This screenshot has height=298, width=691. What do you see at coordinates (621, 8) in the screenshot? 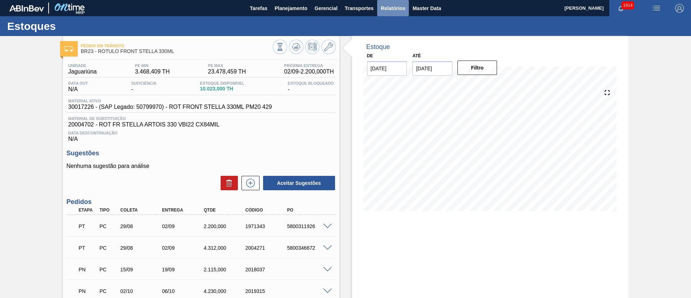
I see `button: Notificações` at bounding box center [621, 8].